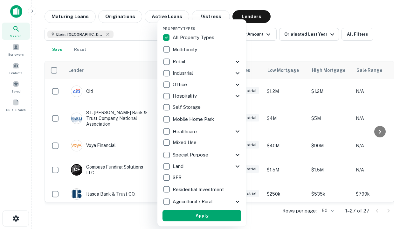 The image size is (407, 229). Describe the element at coordinates (202, 62) in the screenshot. I see `div: Retail` at that location.